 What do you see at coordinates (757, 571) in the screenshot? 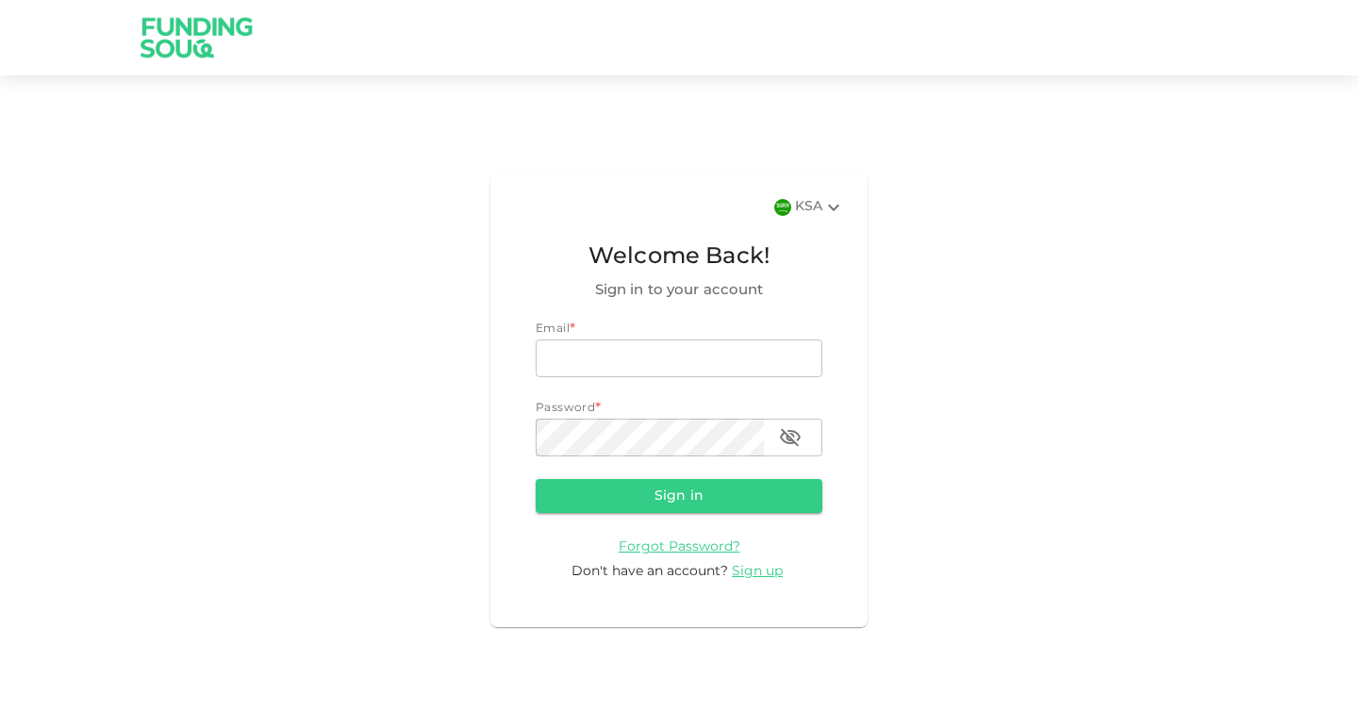
I see `span: Sign up` at bounding box center [757, 571].